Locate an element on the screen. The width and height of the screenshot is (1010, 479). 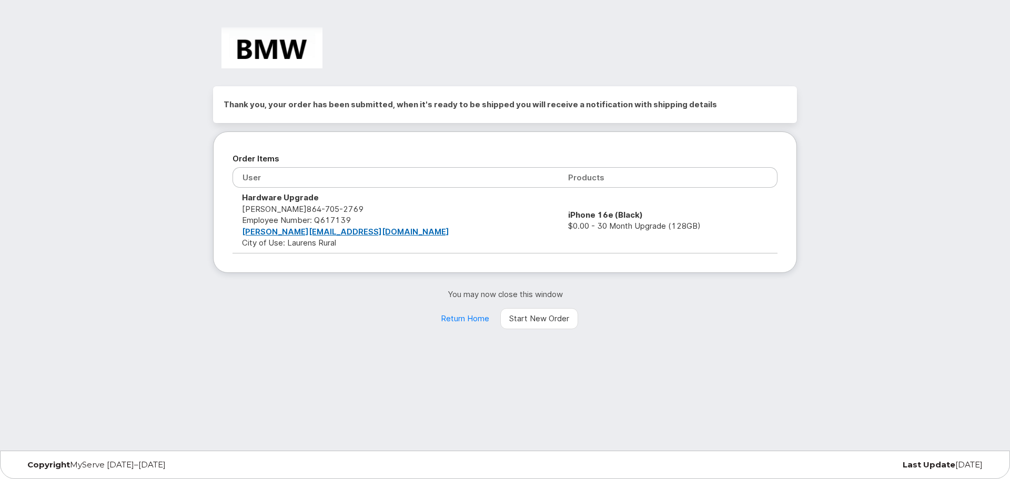
th: User is located at coordinates (396, 177).